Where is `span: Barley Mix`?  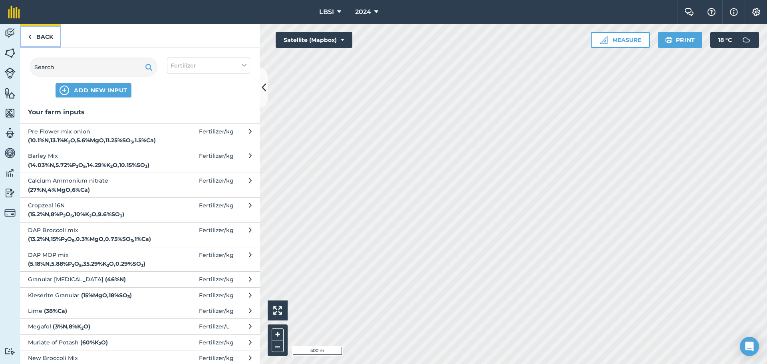
span: Barley Mix is located at coordinates (93, 160).